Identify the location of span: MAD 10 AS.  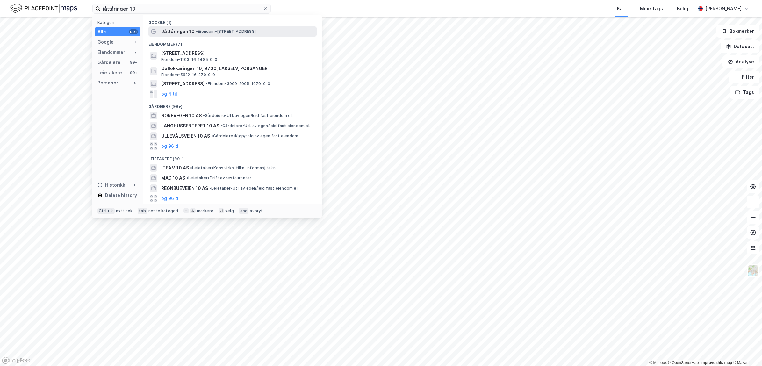
(173, 178).